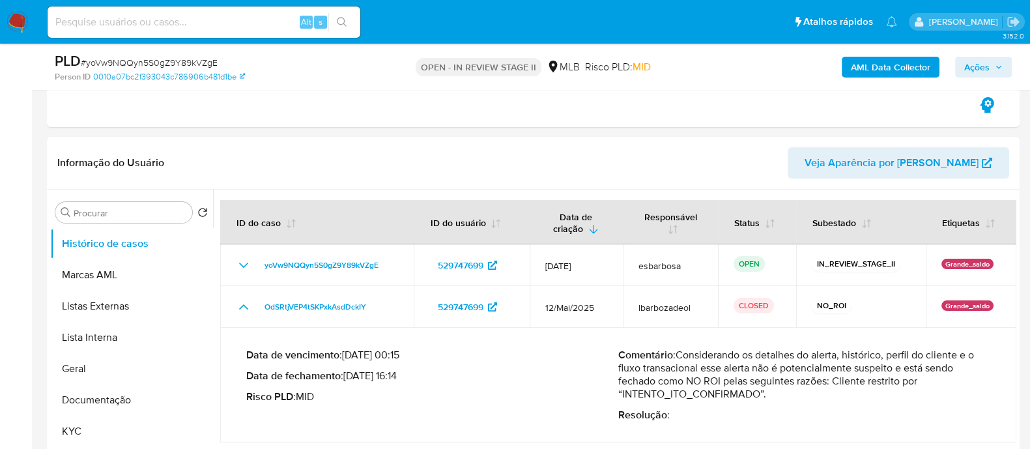  What do you see at coordinates (66, 212) in the screenshot?
I see `button: Procurar` at bounding box center [66, 212].